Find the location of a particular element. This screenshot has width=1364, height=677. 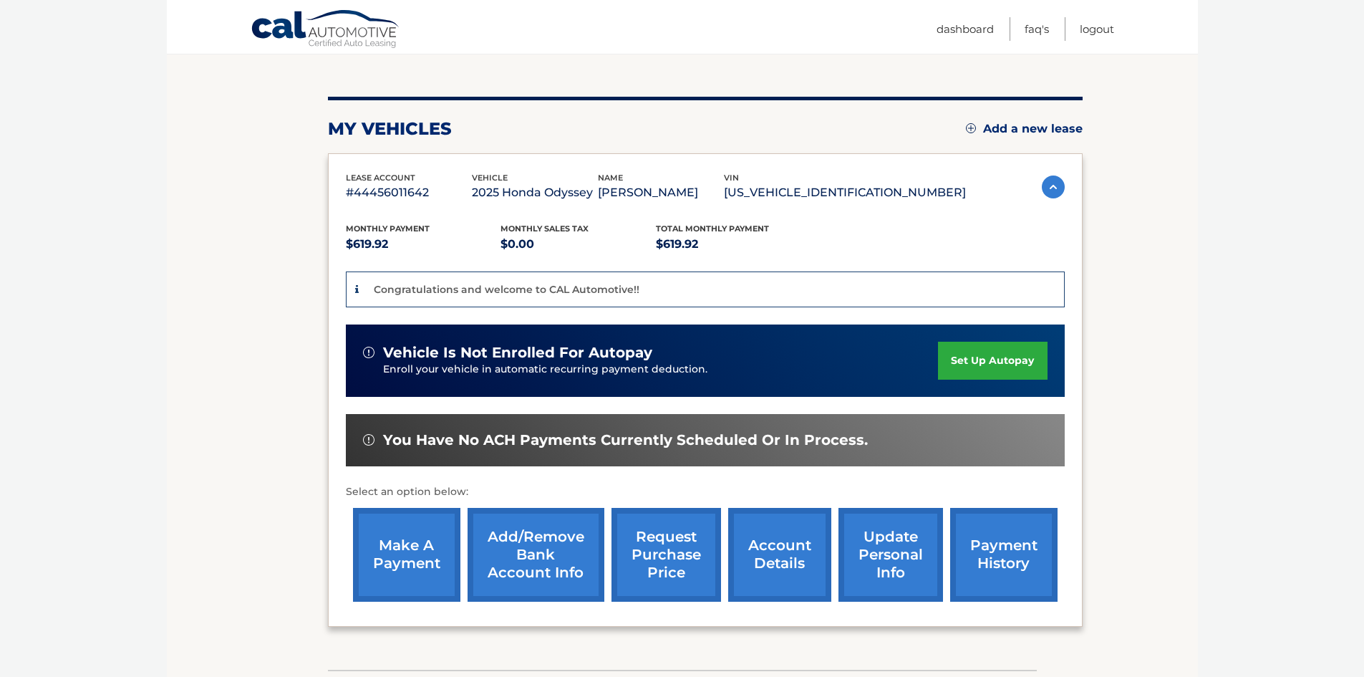

span: You have no ACH payments currently scheduled or in process. is located at coordinates (625, 440).